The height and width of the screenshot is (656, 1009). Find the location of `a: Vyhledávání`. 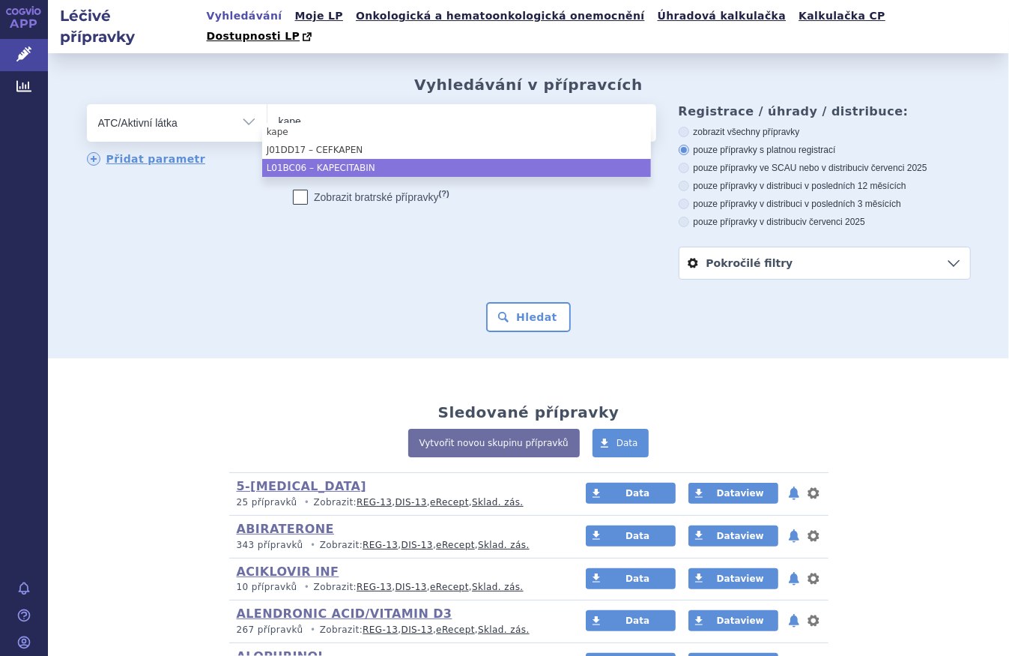

a: Vyhledávání is located at coordinates (244, 16).